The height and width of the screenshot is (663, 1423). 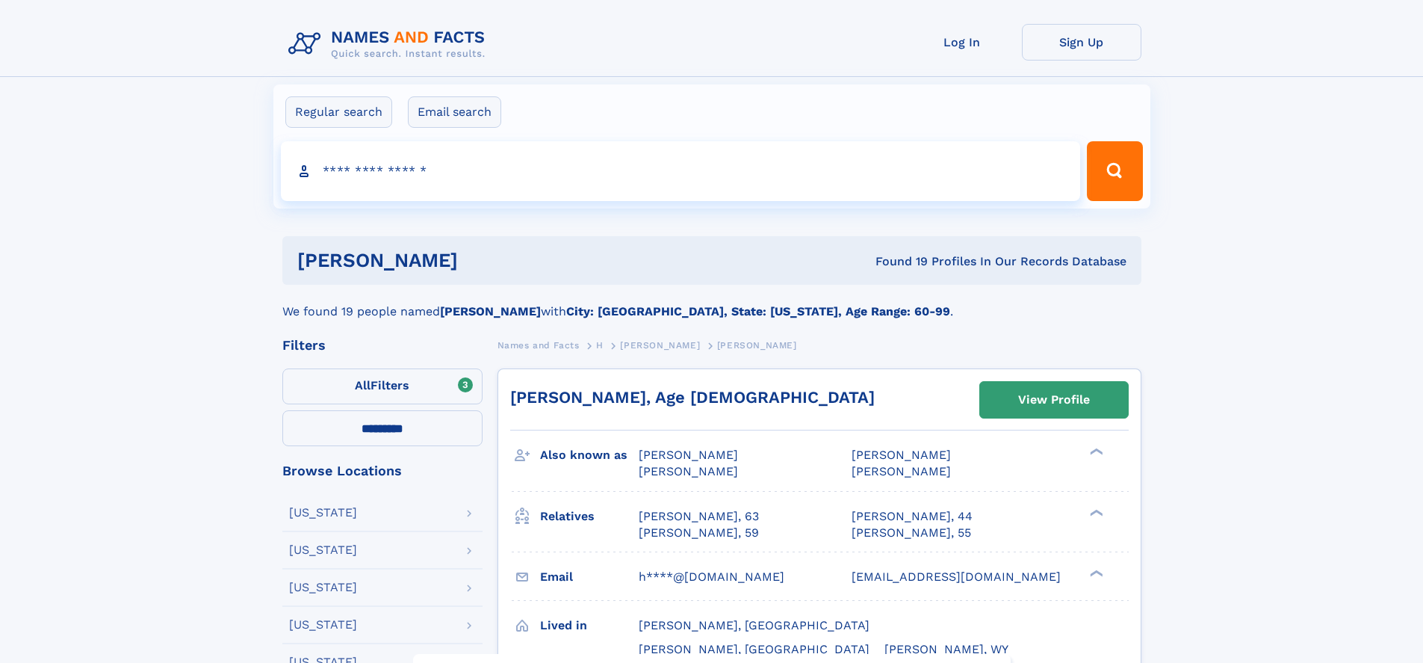 I want to click on div: We found 19 people named with ., so click(x=712, y=303).